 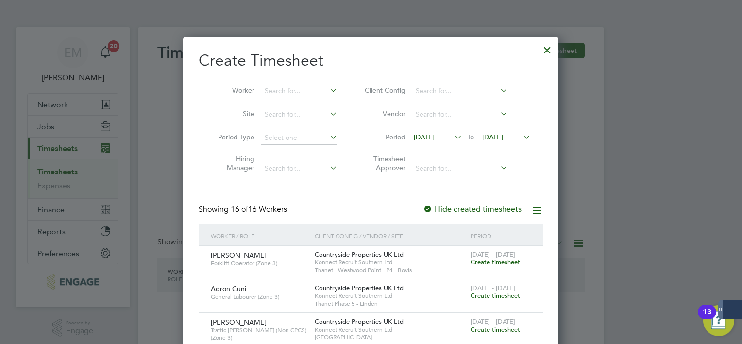 I want to click on label: Timesheet Approver, so click(x=384, y=163).